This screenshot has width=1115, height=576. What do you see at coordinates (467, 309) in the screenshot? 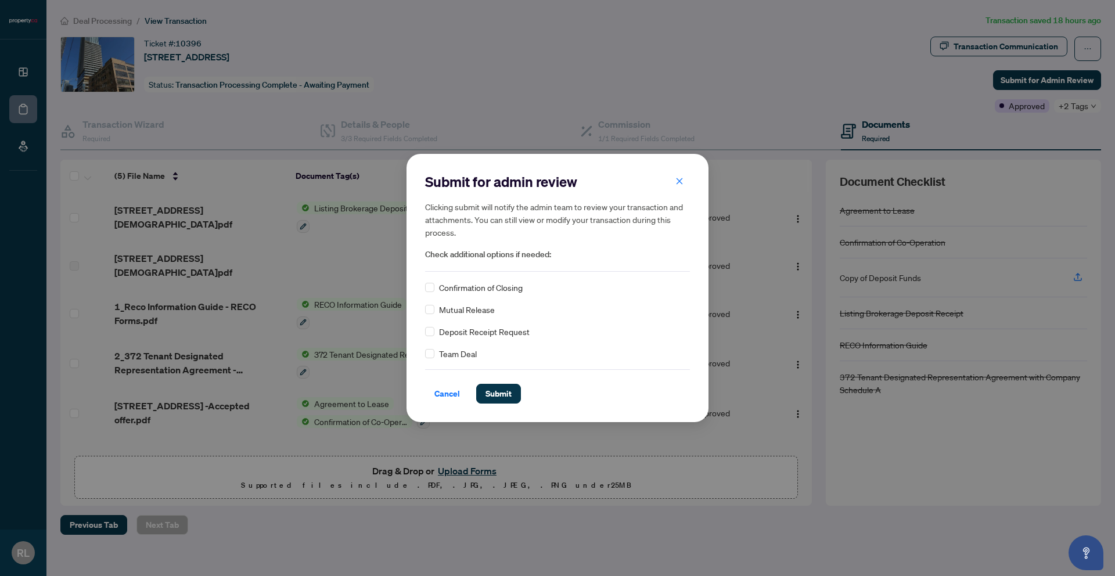
I see `span: Mutual Release` at bounding box center [467, 309].